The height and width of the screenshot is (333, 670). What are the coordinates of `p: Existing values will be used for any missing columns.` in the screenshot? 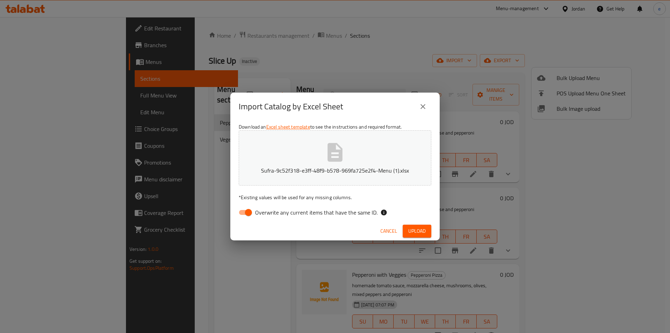 It's located at (335, 197).